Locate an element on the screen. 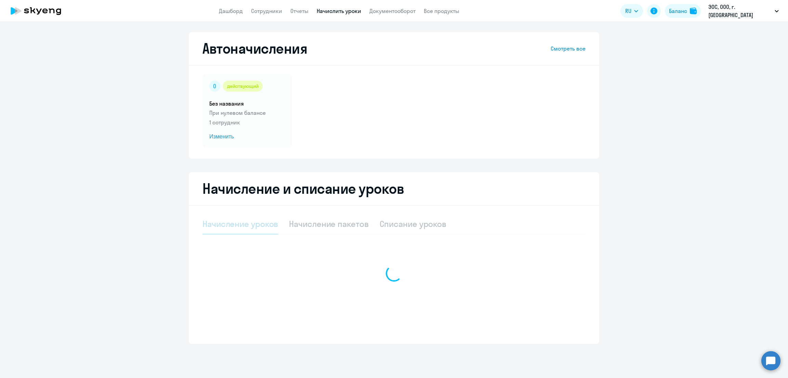 The height and width of the screenshot is (378, 788). button: RU is located at coordinates (632, 11).